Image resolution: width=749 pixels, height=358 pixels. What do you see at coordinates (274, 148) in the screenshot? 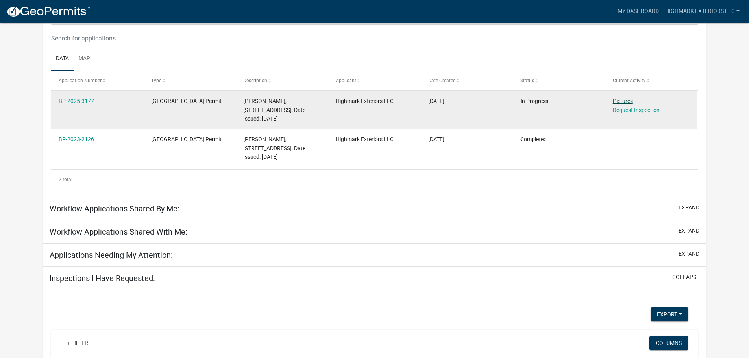
I see `span: REBECCA ANDERSON, 3178 253RD AVE NW, Reroof, Date Issued: 06/28/2023` at bounding box center [274, 148].